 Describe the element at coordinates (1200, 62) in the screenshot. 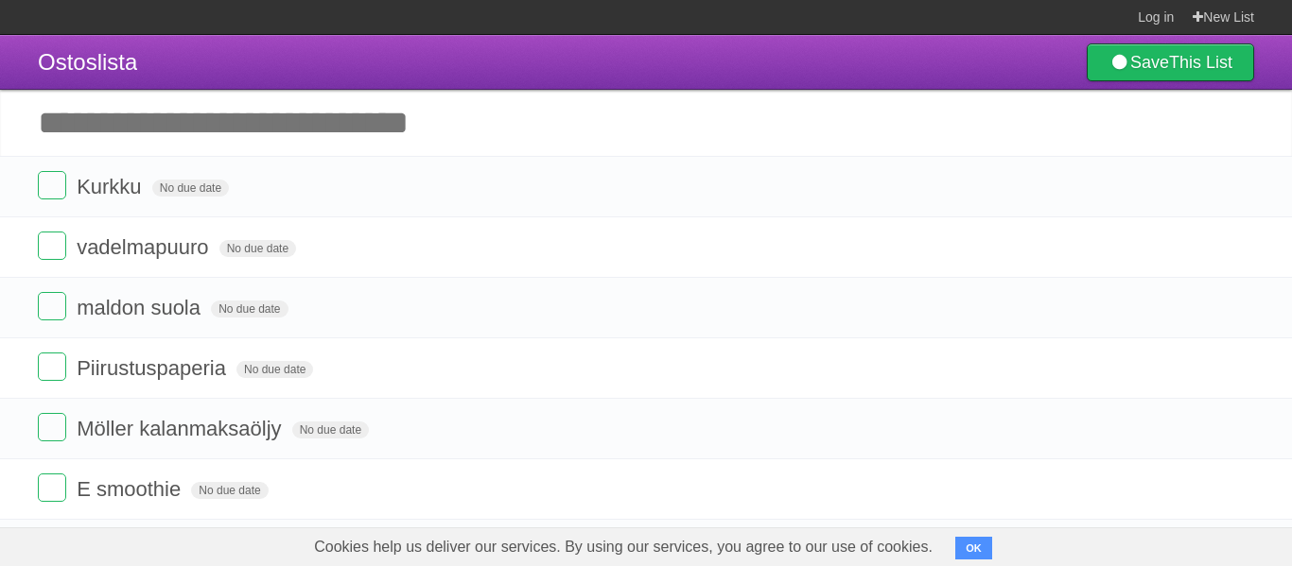

I see `b: This List` at that location.